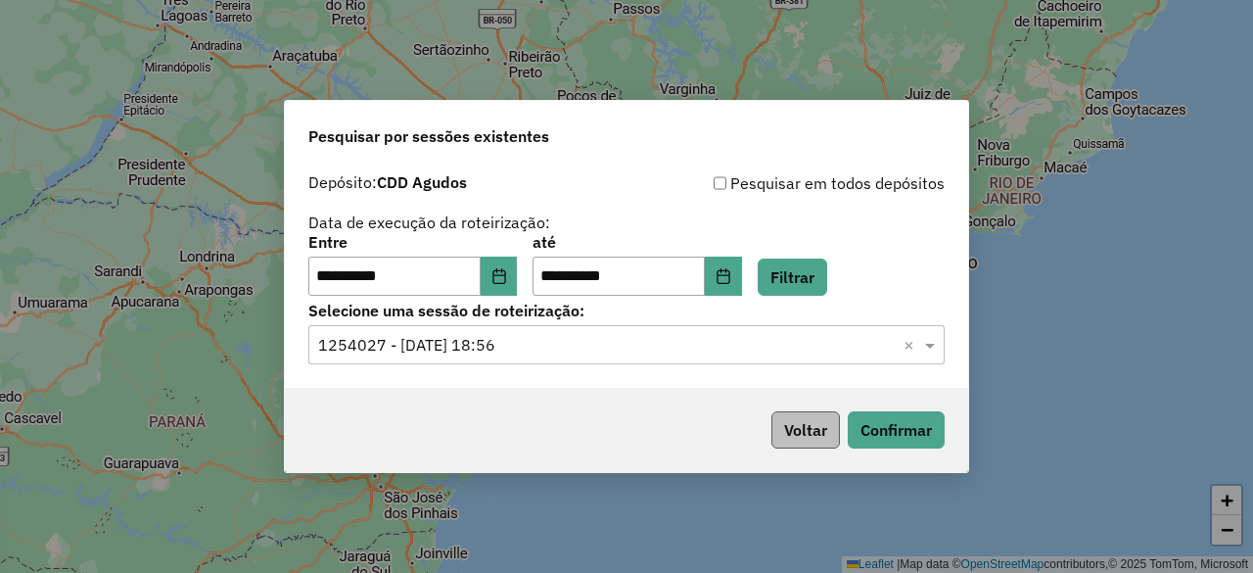 This screenshot has width=1253, height=573. I want to click on label: Depósito:, so click(388, 182).